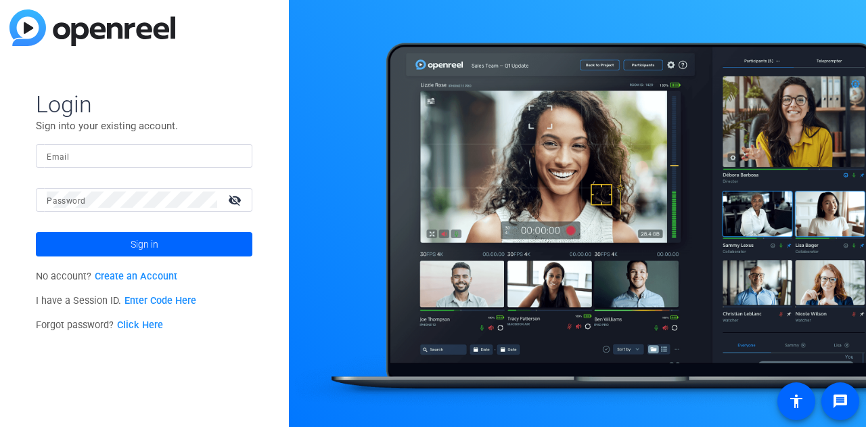 The height and width of the screenshot is (427, 866). Describe the element at coordinates (136, 276) in the screenshot. I see `a: Create an Account` at that location.